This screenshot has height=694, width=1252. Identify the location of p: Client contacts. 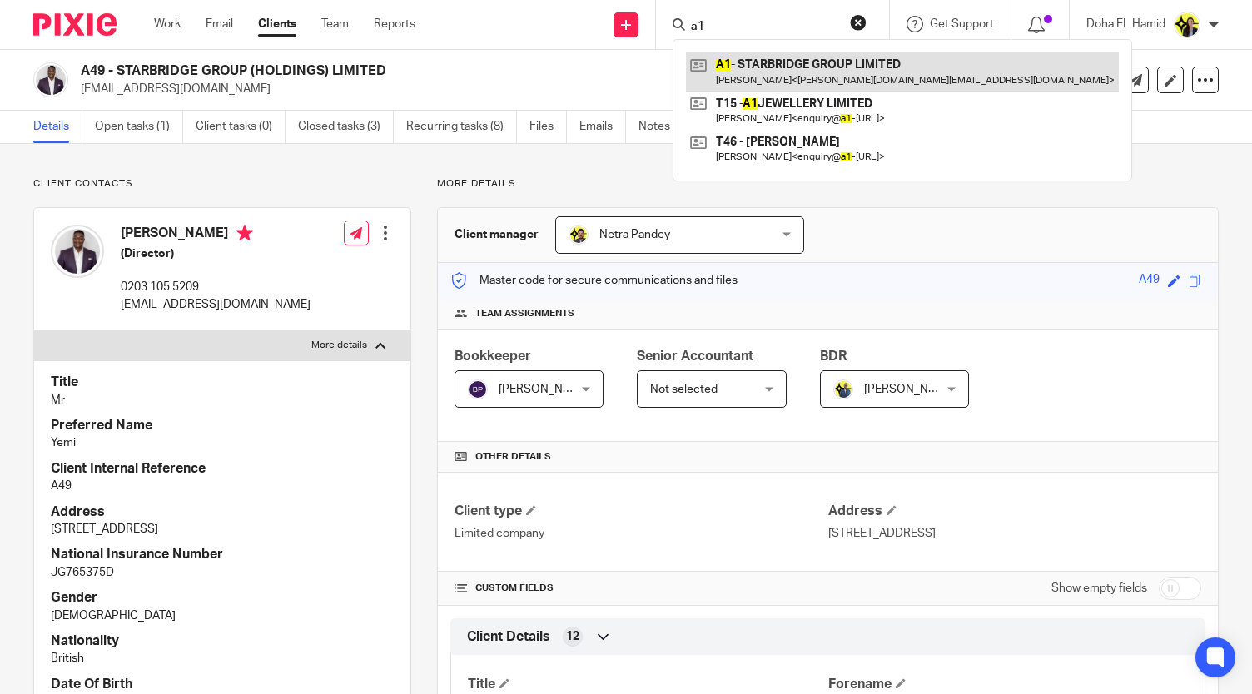
(222, 184).